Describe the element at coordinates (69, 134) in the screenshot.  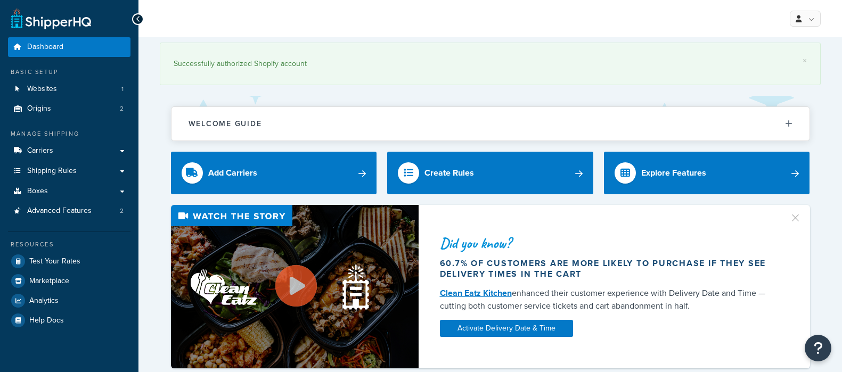
I see `div: Manage Shipping` at that location.